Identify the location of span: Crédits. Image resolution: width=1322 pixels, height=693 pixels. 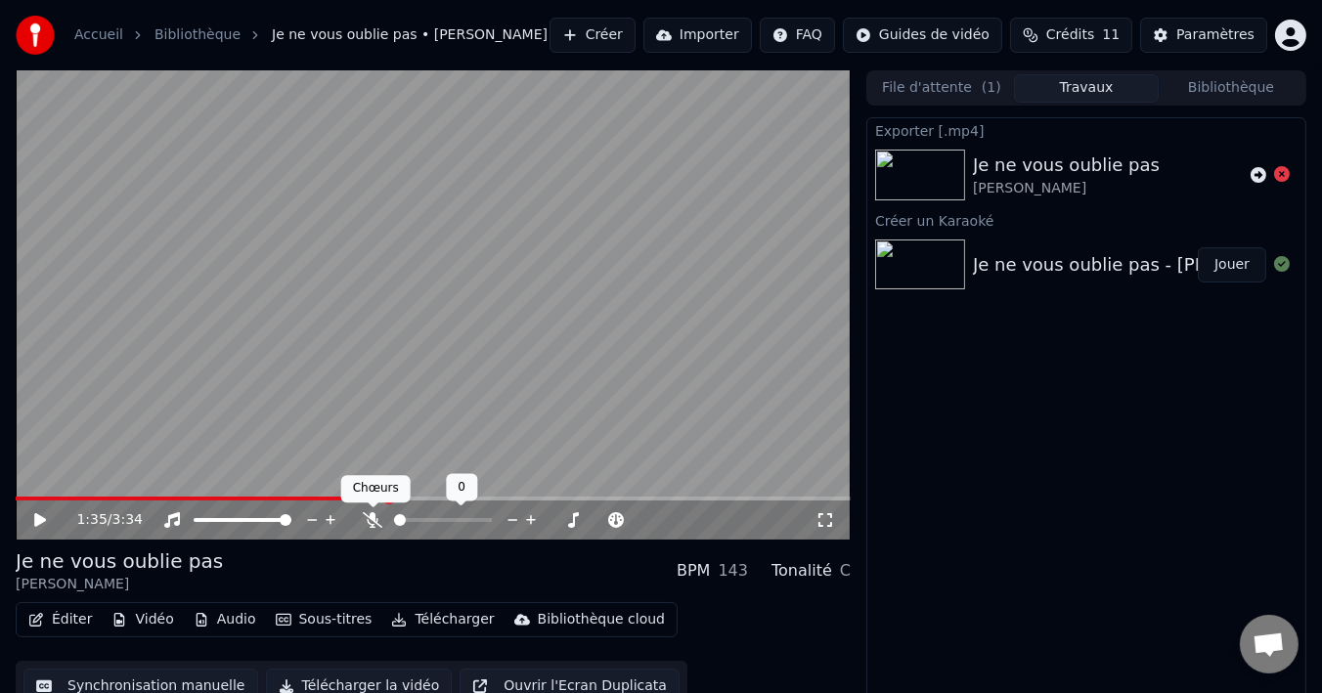
(1070, 35).